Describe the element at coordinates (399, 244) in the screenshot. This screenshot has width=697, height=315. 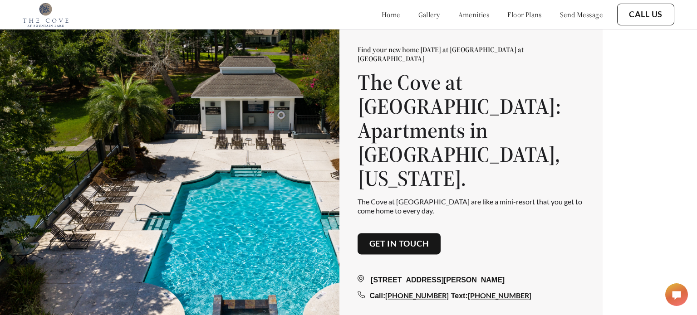
I see `a: Get in touch` at that location.